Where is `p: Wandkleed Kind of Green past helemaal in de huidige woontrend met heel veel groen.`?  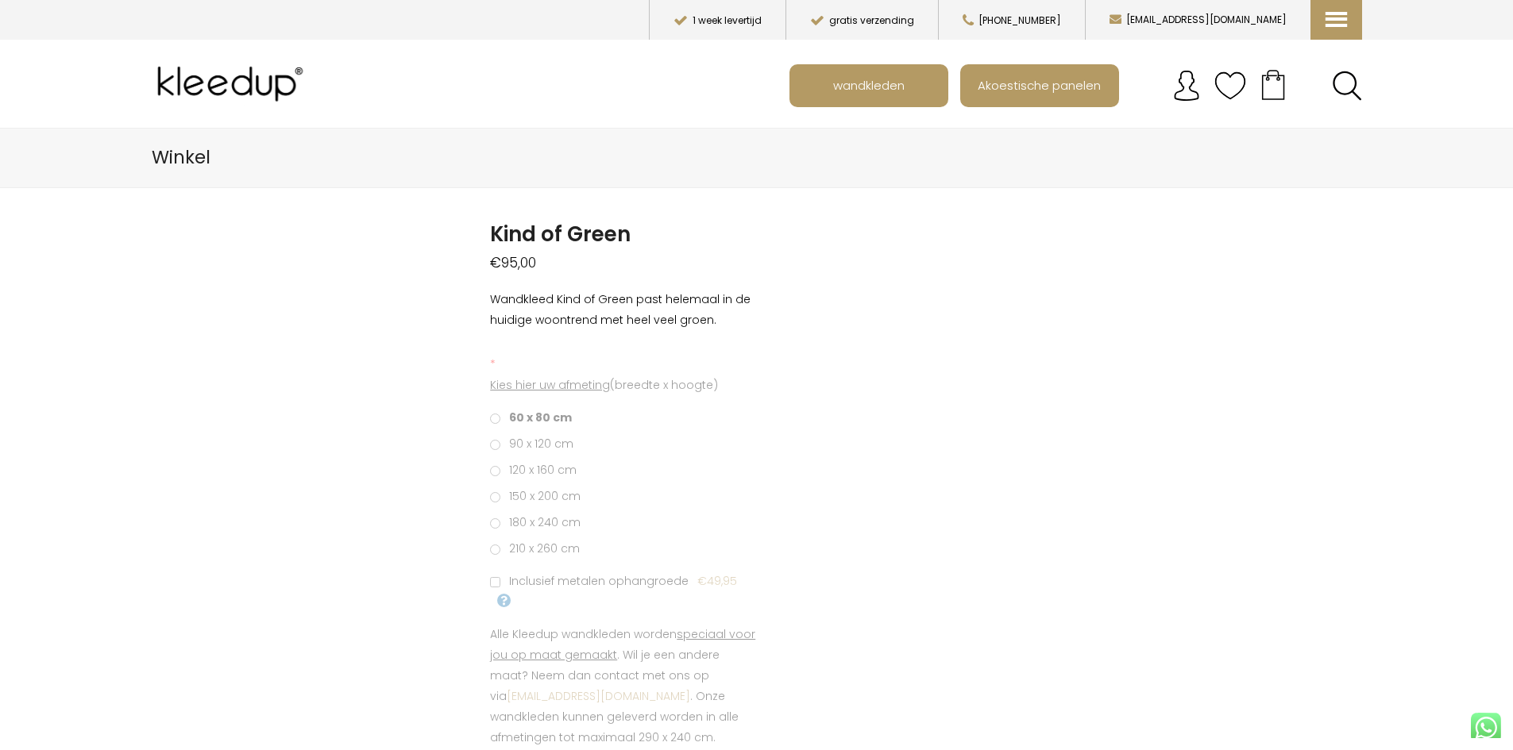 p: Wandkleed Kind of Green past helemaal in de huidige woontrend met heel veel groen. is located at coordinates (622, 310).